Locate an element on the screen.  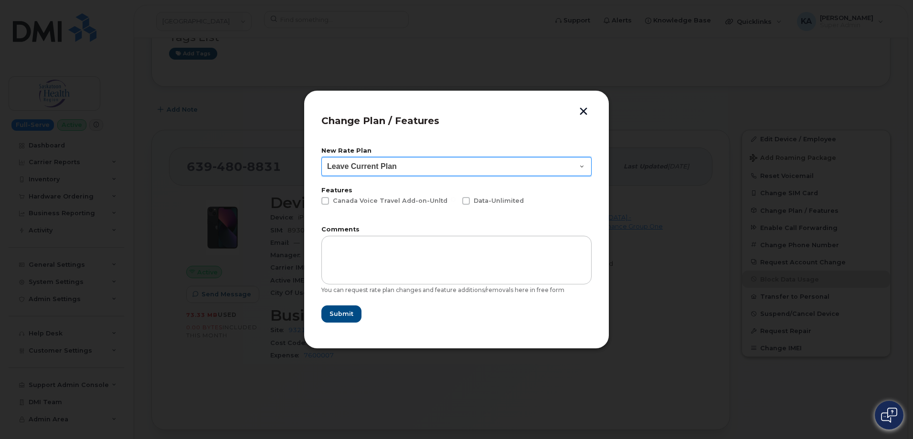
button: Submit is located at coordinates (341, 314).